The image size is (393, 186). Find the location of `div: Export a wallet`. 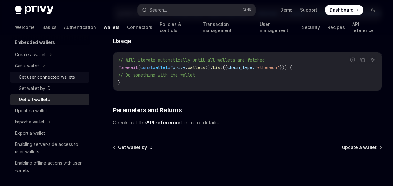

div: Export a wallet is located at coordinates (30, 133).